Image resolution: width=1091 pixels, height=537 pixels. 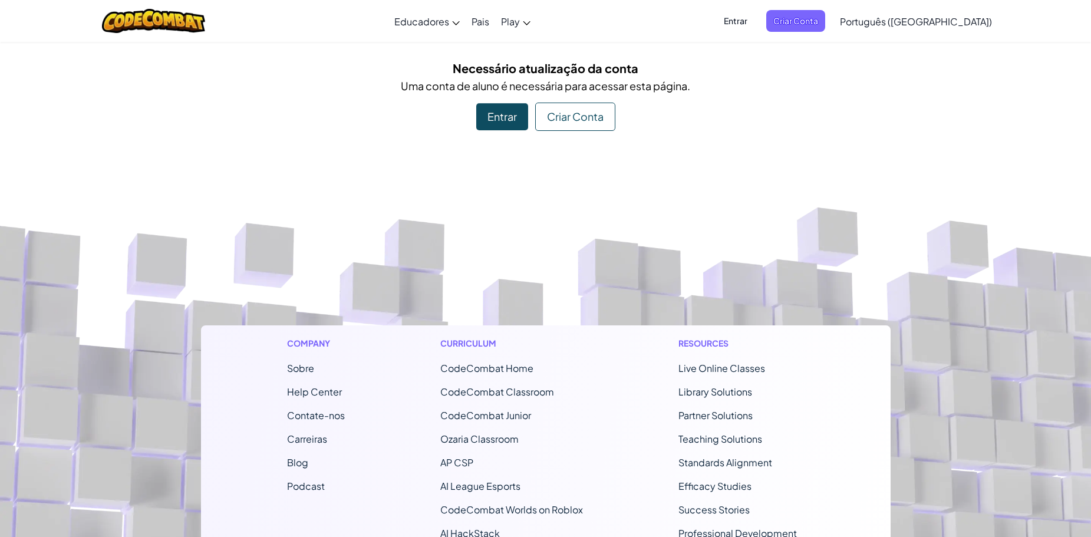 What do you see at coordinates (298, 462) in the screenshot?
I see `a: Blog` at bounding box center [298, 462].